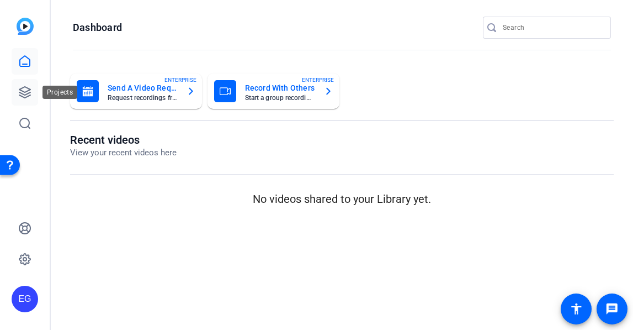 This screenshot has width=633, height=330. Describe the element at coordinates (280, 98) in the screenshot. I see `mat-card-subtitle: Start a group recording session` at that location.